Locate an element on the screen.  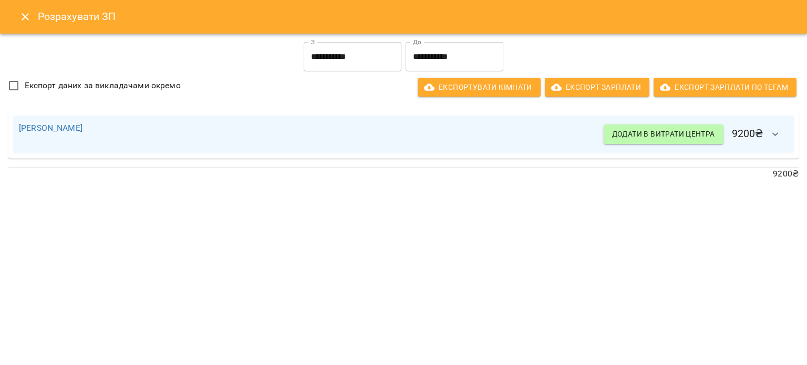
span: Експортувати кімнати is located at coordinates (479, 87).